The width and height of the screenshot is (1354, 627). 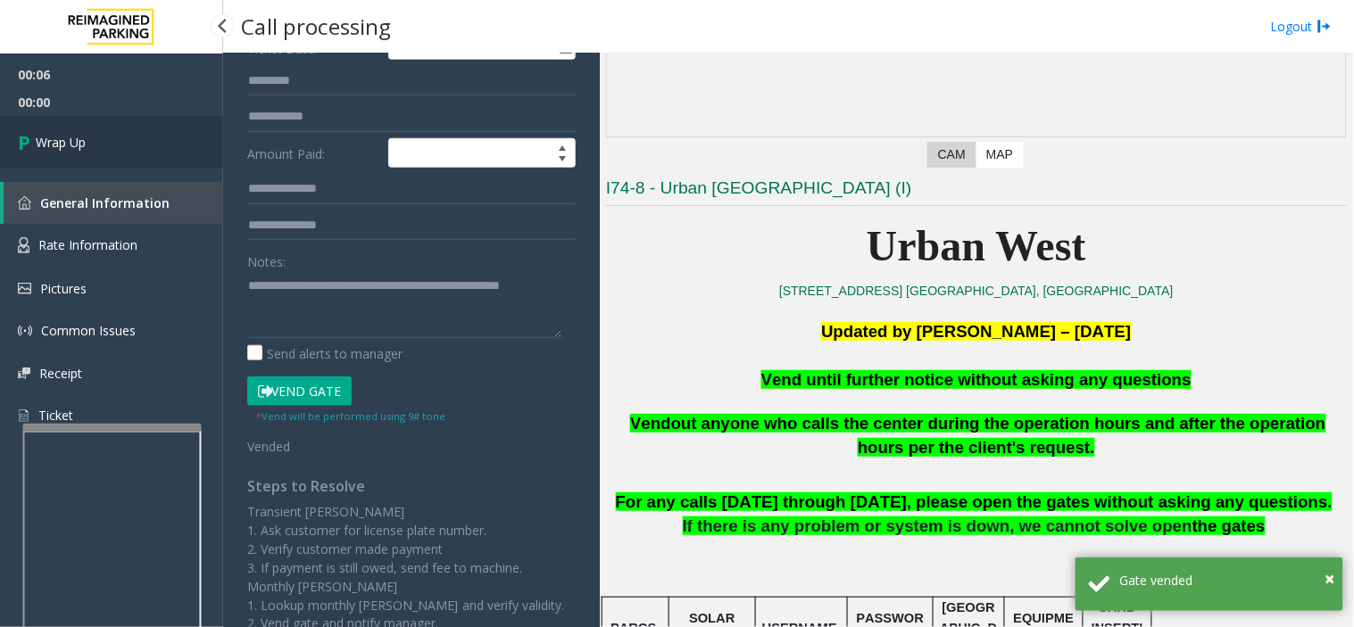 I want to click on h3: Call processing, so click(x=316, y=26).